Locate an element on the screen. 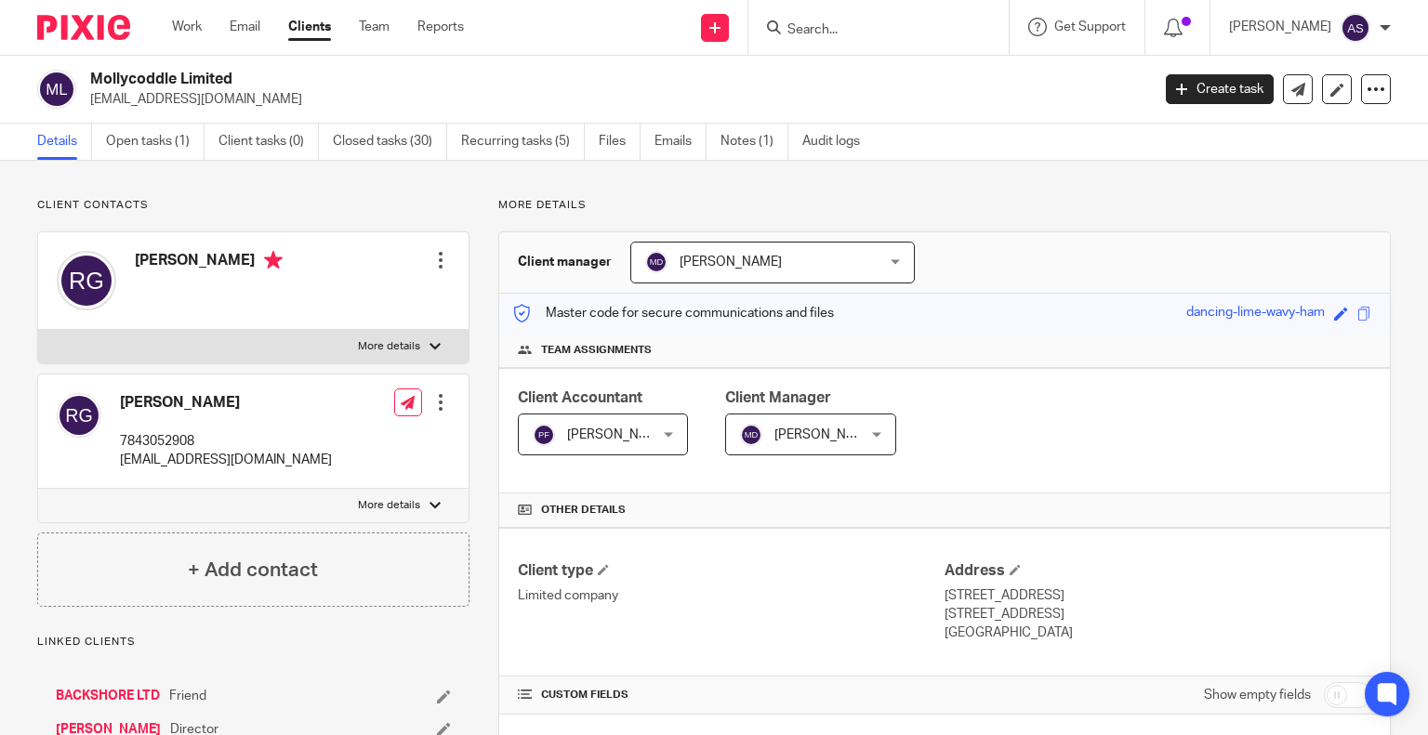  p: Master code for secure communications and files is located at coordinates (673, 313).